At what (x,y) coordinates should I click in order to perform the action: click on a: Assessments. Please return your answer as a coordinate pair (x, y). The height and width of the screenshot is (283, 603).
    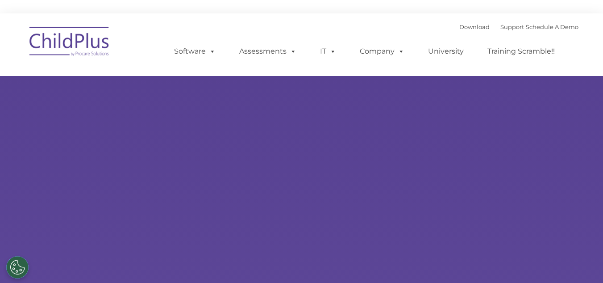
    Looking at the image, I should click on (268, 51).